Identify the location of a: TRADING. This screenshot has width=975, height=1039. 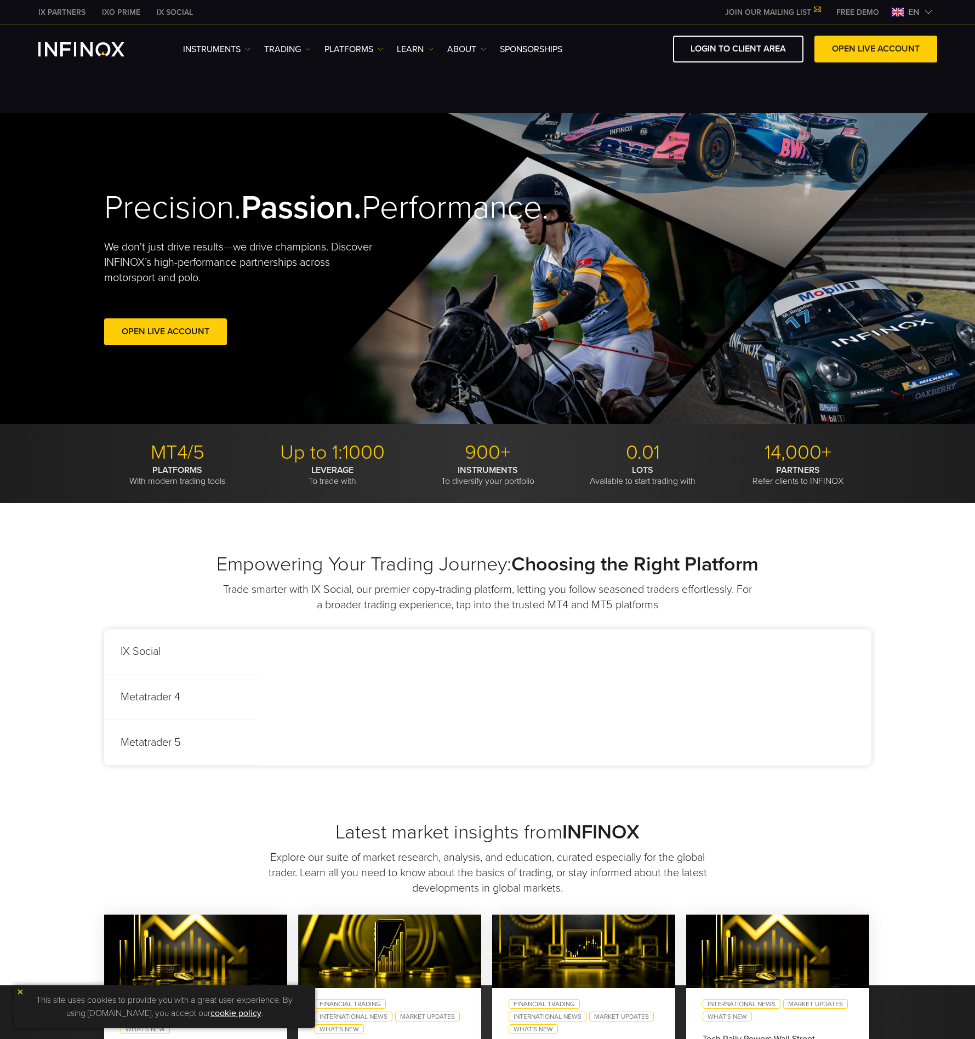
(287, 49).